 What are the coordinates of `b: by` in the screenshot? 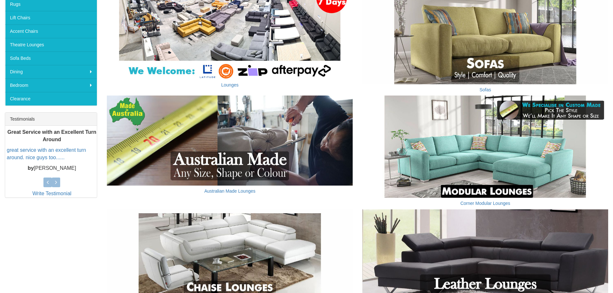 It's located at (31, 168).